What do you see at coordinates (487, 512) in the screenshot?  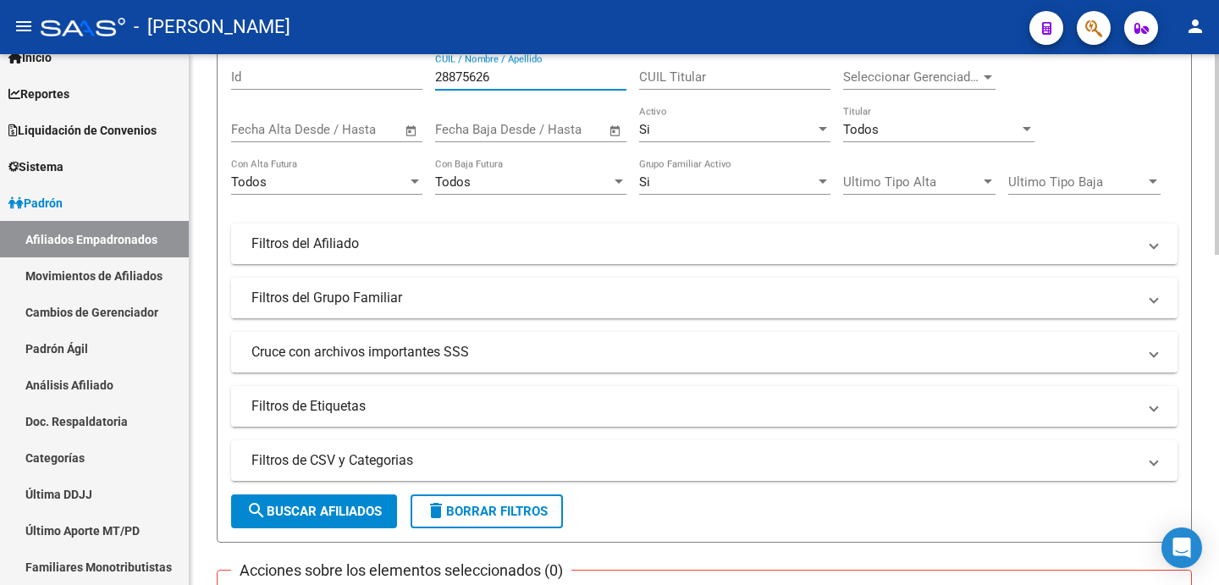 I see `span: Borrar Filtros` at bounding box center [487, 512].